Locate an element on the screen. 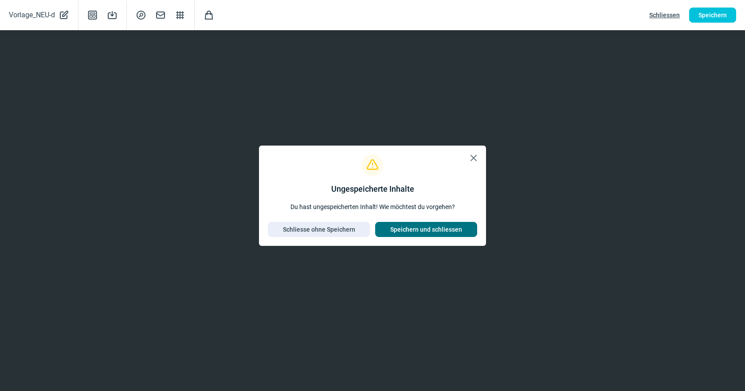  span: Speichern und schliessen is located at coordinates (426, 229).